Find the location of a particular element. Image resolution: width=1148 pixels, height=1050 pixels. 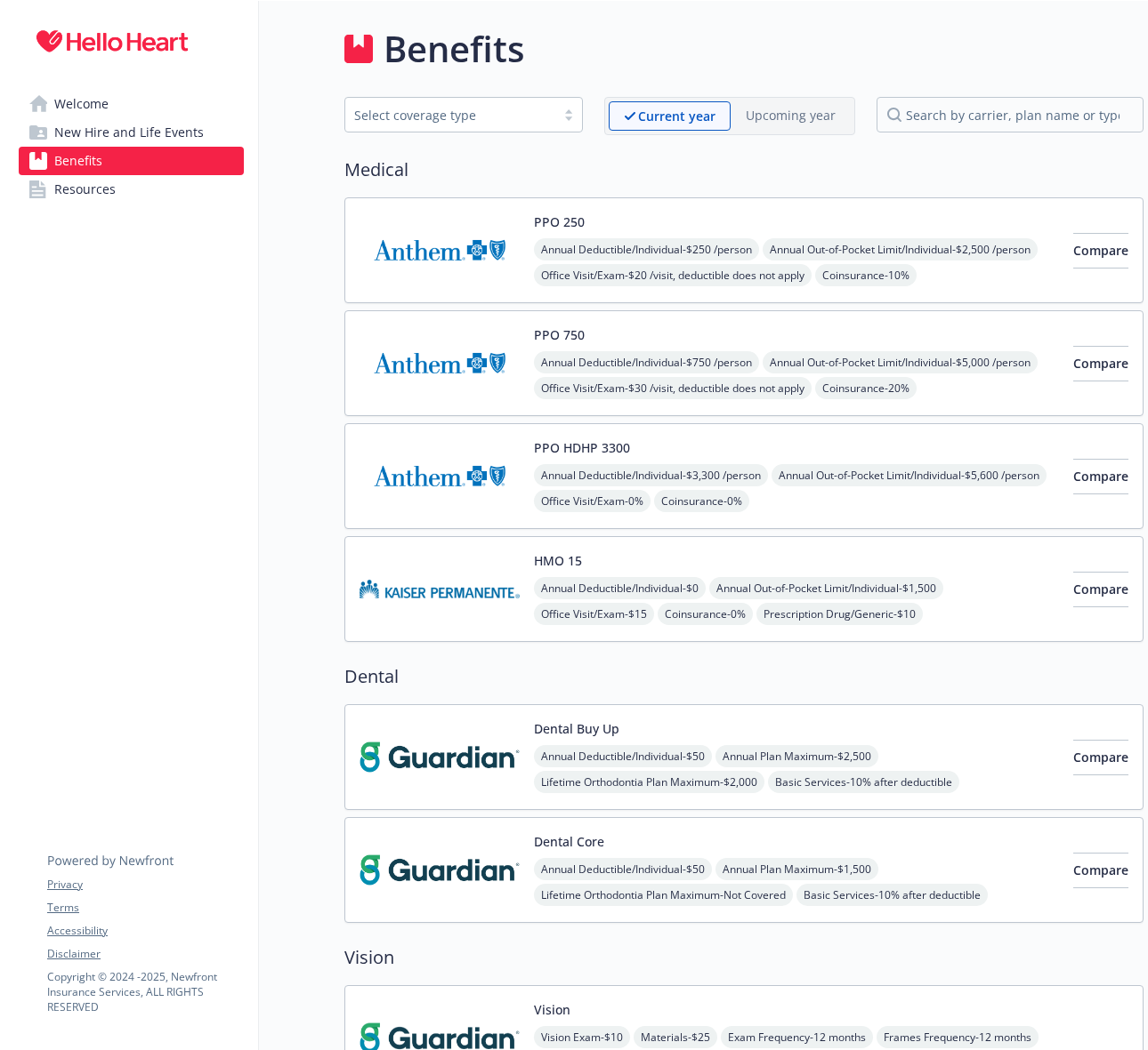

h2: Vision is located at coordinates (744, 958).